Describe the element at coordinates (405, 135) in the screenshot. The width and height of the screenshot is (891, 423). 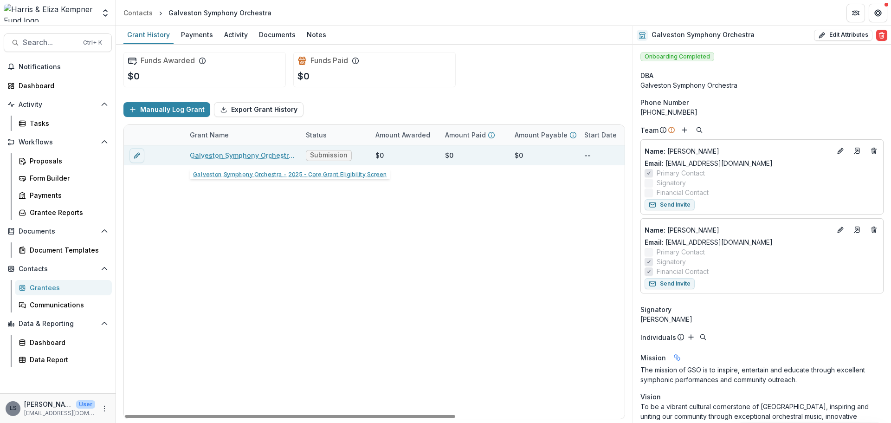
I see `div: Amount Awarded` at that location.